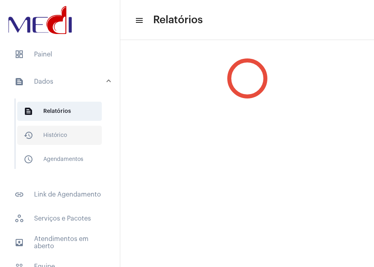 The width and height of the screenshot is (374, 267). What do you see at coordinates (60, 195) in the screenshot?
I see `span: Link de Agendamento` at bounding box center [60, 195].